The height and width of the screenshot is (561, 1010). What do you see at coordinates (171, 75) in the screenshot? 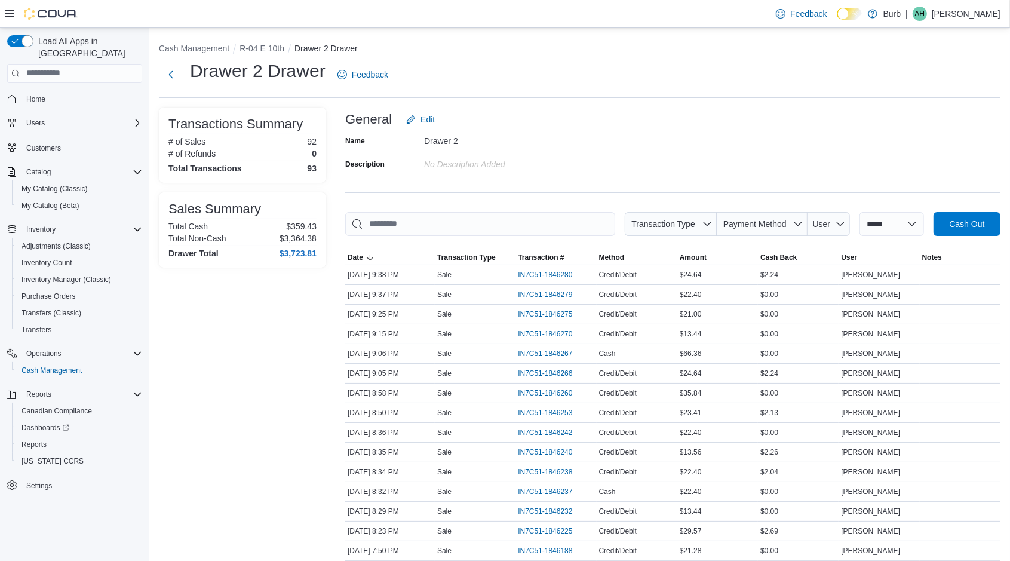
I see `button: Next` at bounding box center [171, 75].